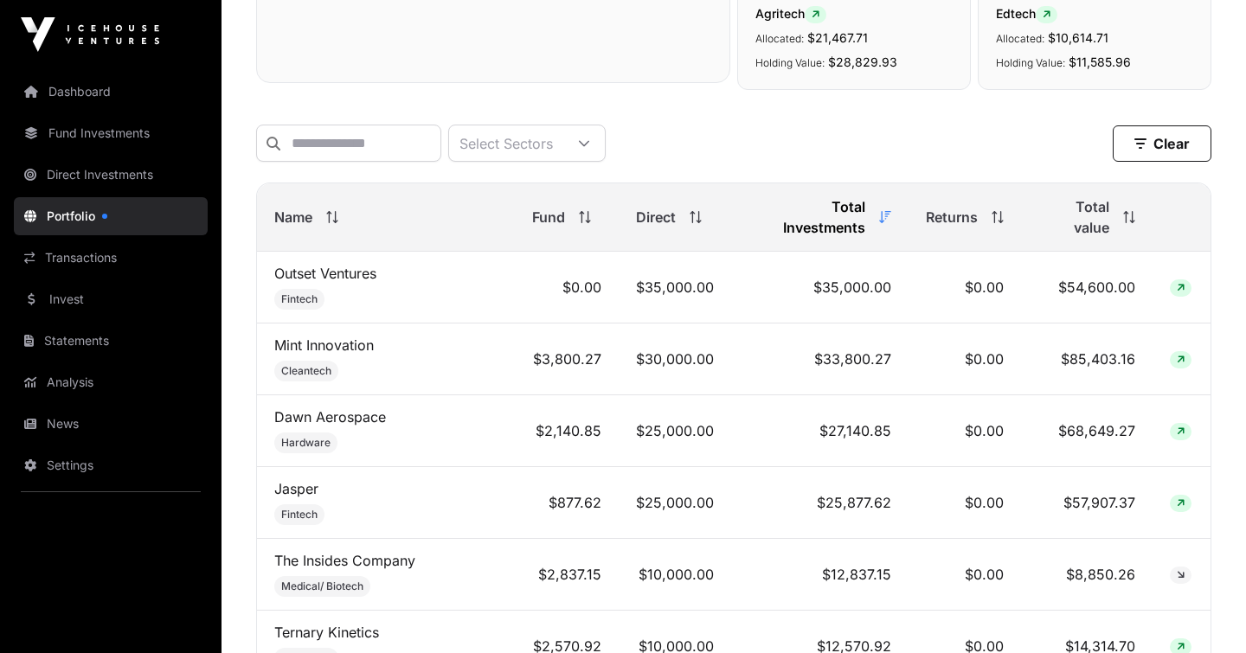  Describe the element at coordinates (567, 503) in the screenshot. I see `td: $877.62` at that location.